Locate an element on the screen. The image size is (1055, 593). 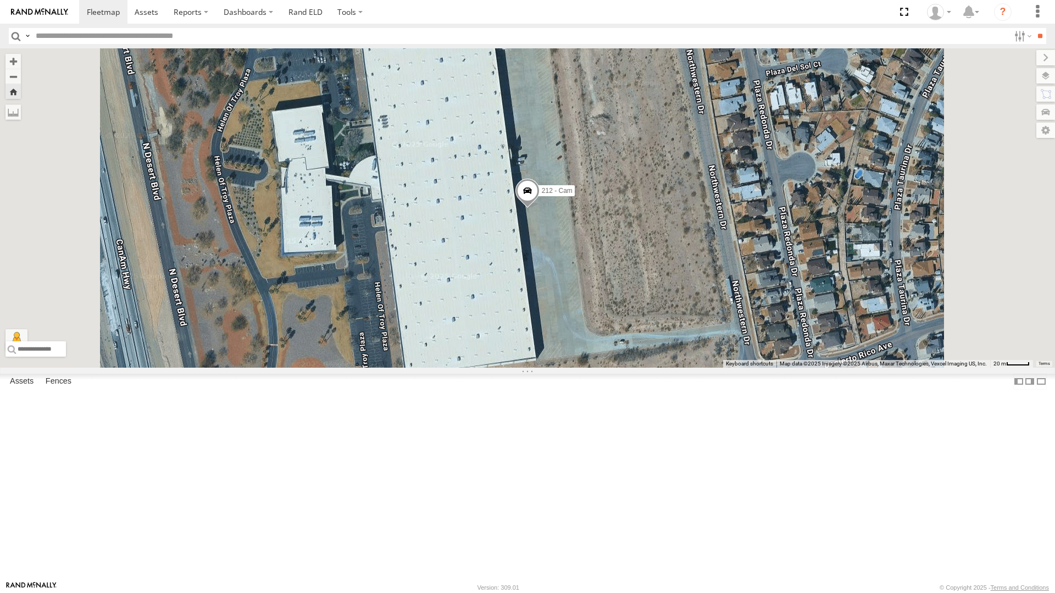
button: Zoom Home is located at coordinates (13, 91).